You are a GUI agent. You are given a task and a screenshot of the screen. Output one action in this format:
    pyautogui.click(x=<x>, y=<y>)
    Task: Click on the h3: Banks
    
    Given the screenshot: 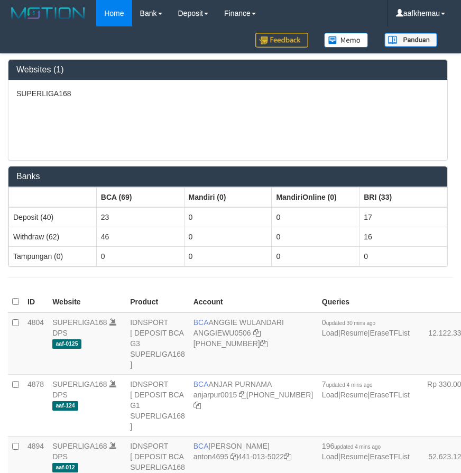 What is the action you would take?
    pyautogui.click(x=228, y=176)
    